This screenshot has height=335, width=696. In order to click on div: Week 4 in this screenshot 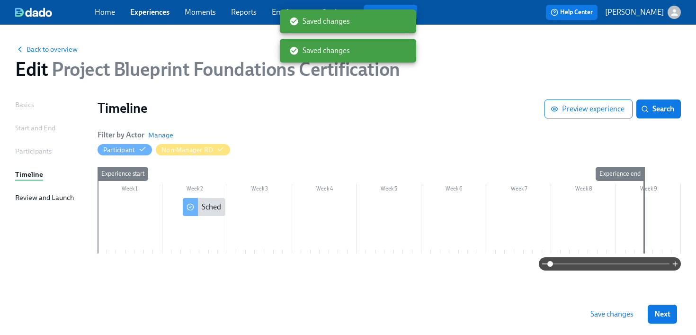, I will do `click(324, 190)`.